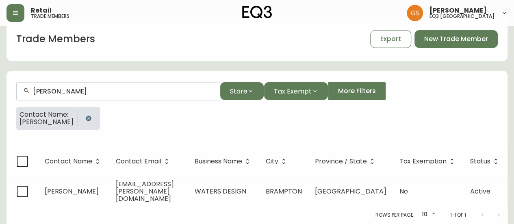 The height and width of the screenshot is (224, 514). Describe the element at coordinates (458, 215) in the screenshot. I see `p: 1-1 of 1` at that location.